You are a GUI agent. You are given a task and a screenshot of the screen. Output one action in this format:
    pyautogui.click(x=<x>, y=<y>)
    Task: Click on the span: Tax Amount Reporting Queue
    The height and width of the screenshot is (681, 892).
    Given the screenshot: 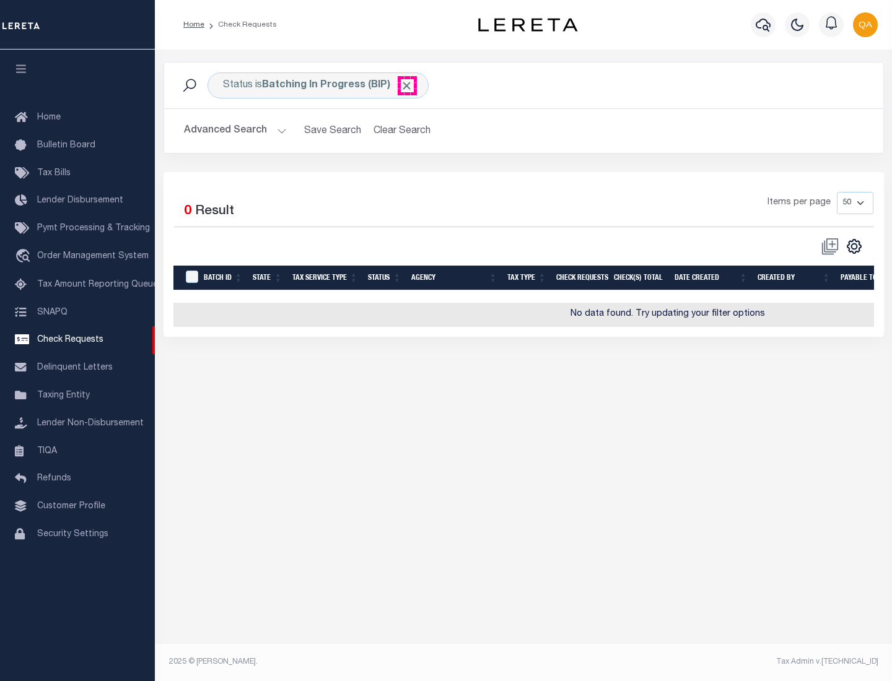 What is the action you would take?
    pyautogui.click(x=97, y=285)
    